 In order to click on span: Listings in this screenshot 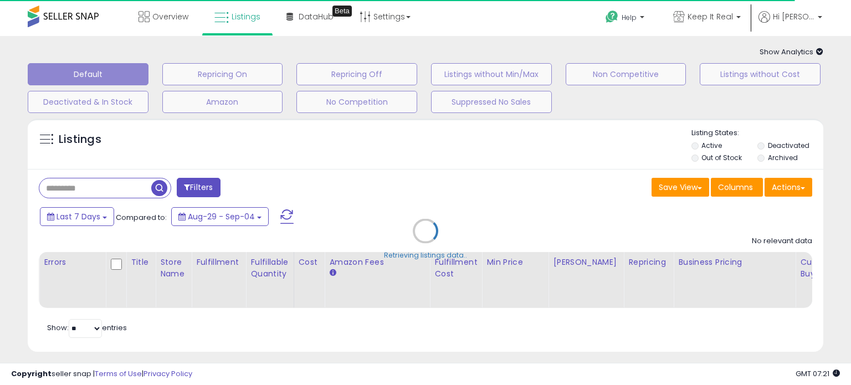, I will do `click(246, 17)`.